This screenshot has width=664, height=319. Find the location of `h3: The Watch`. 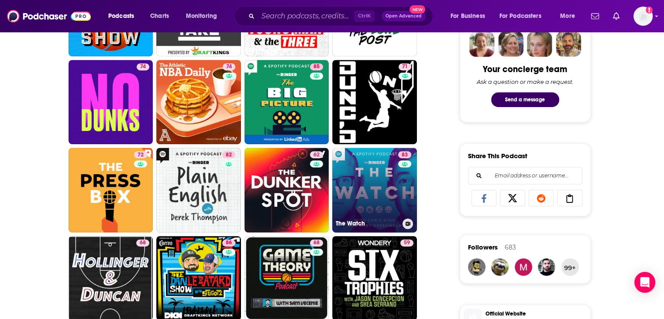

h3: The Watch is located at coordinates (367, 223).